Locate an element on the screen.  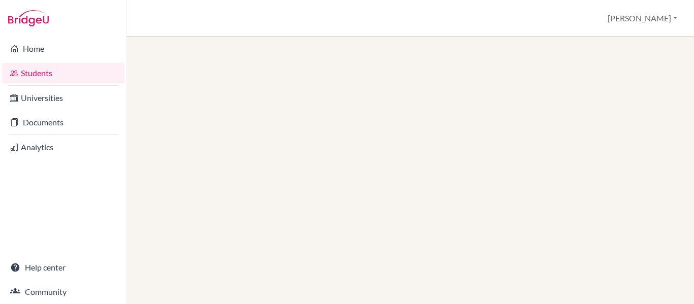
a: Community is located at coordinates (63, 292).